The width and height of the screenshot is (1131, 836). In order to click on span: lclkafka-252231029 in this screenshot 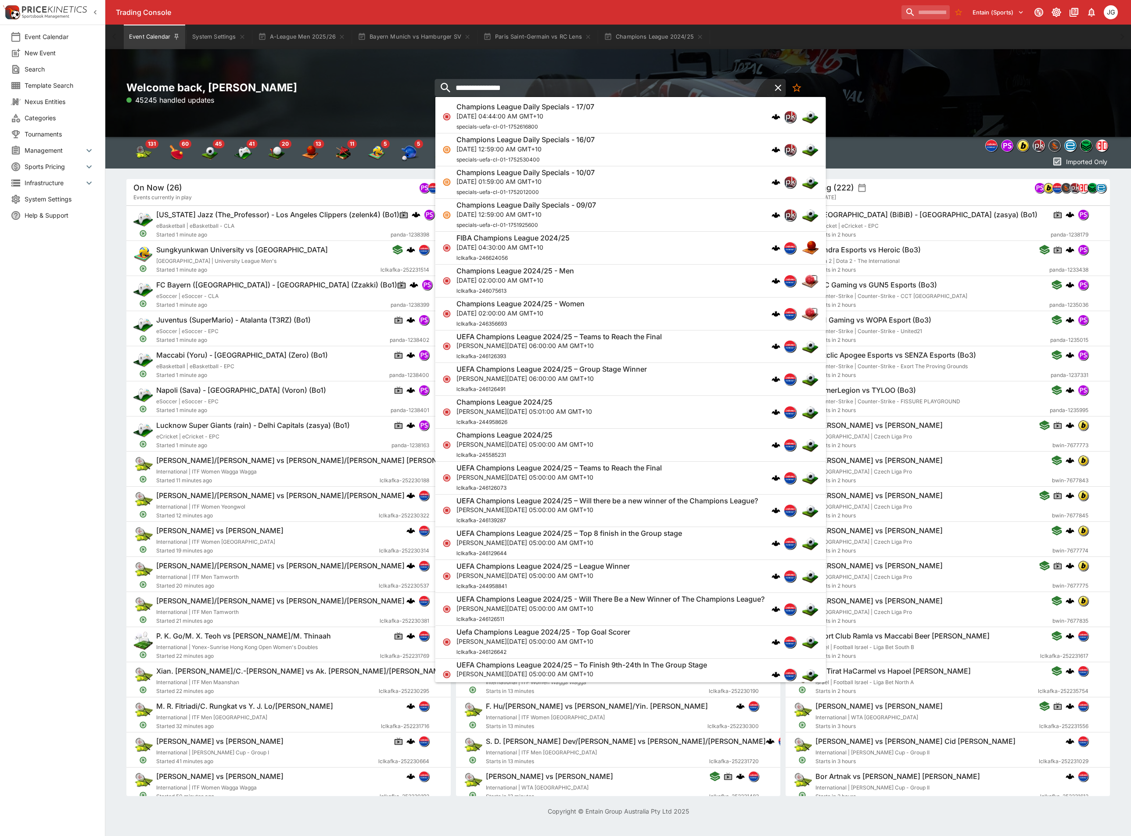, I will do `click(1064, 762)`.